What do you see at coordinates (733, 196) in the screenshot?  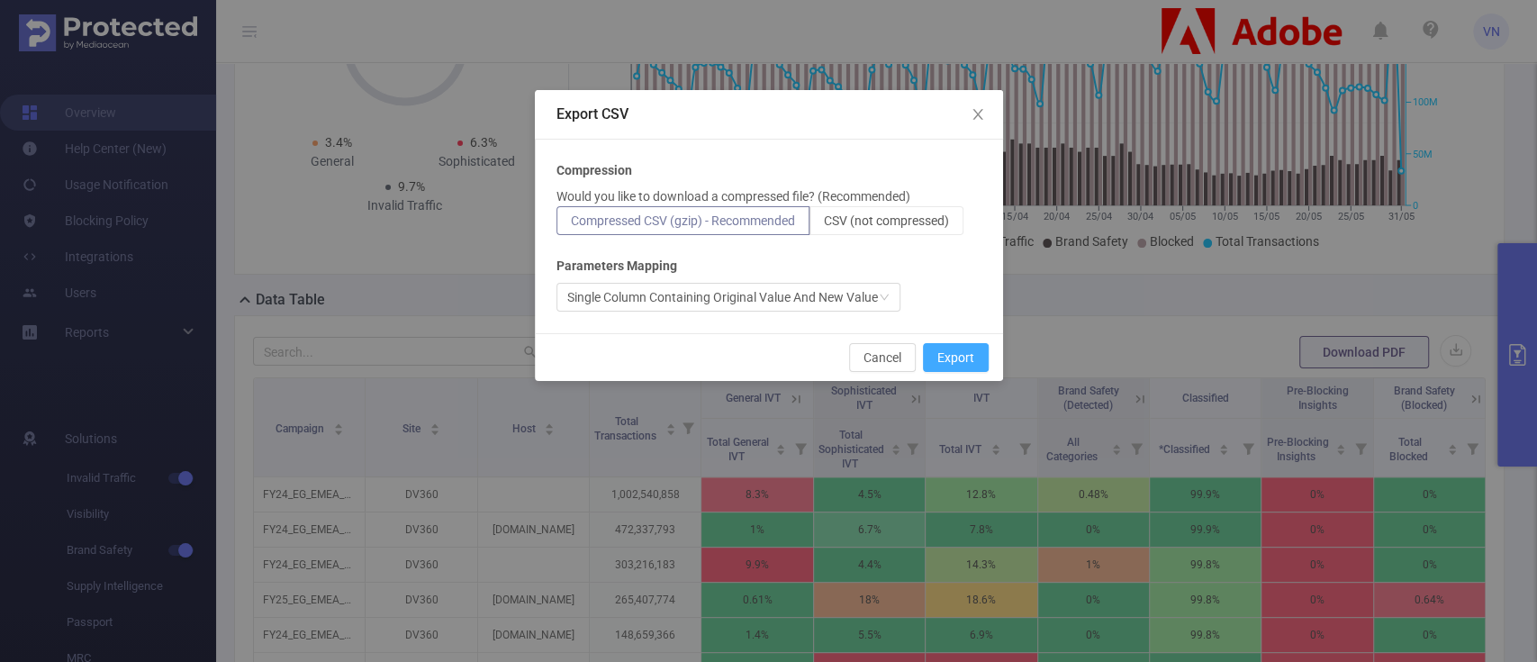 I see `p: Would you like to download a compressed file? (Recommended)` at bounding box center [733, 196].